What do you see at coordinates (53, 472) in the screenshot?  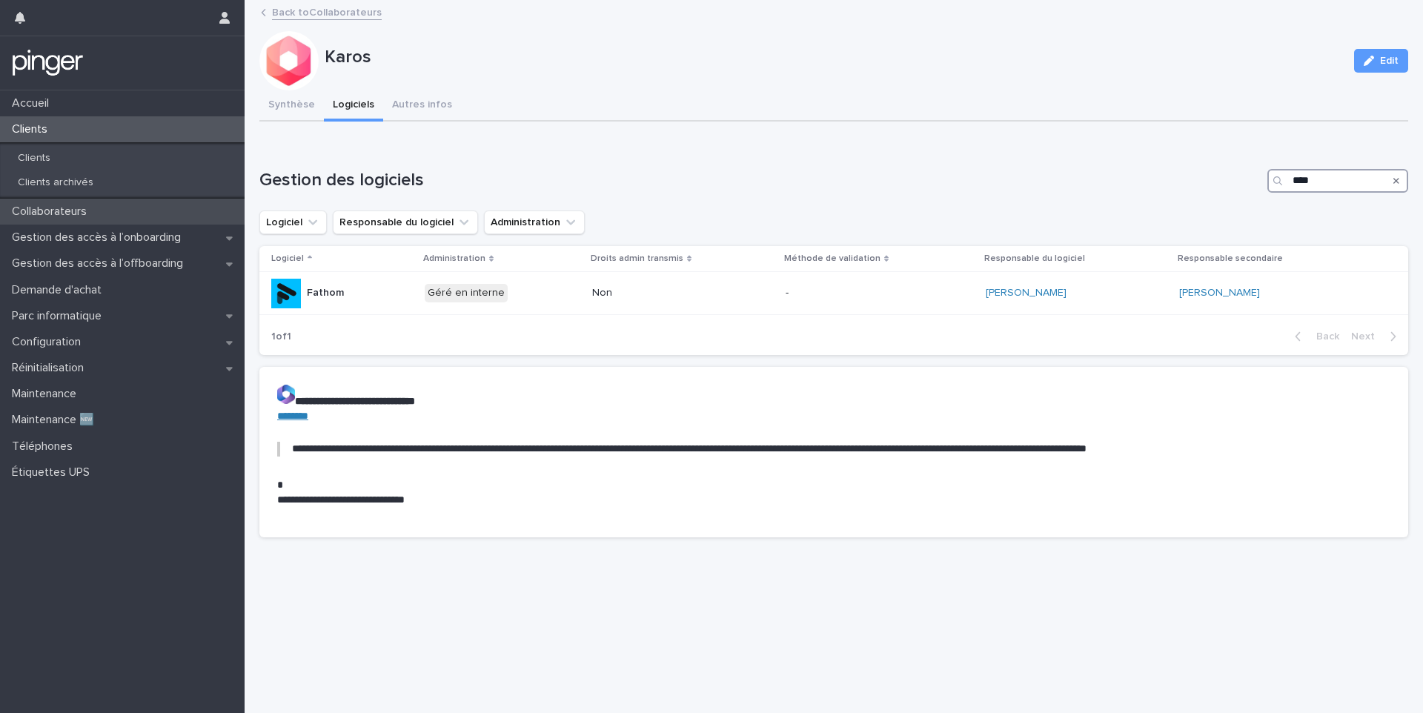 I see `p: Étiquettes UPS` at bounding box center [53, 472].